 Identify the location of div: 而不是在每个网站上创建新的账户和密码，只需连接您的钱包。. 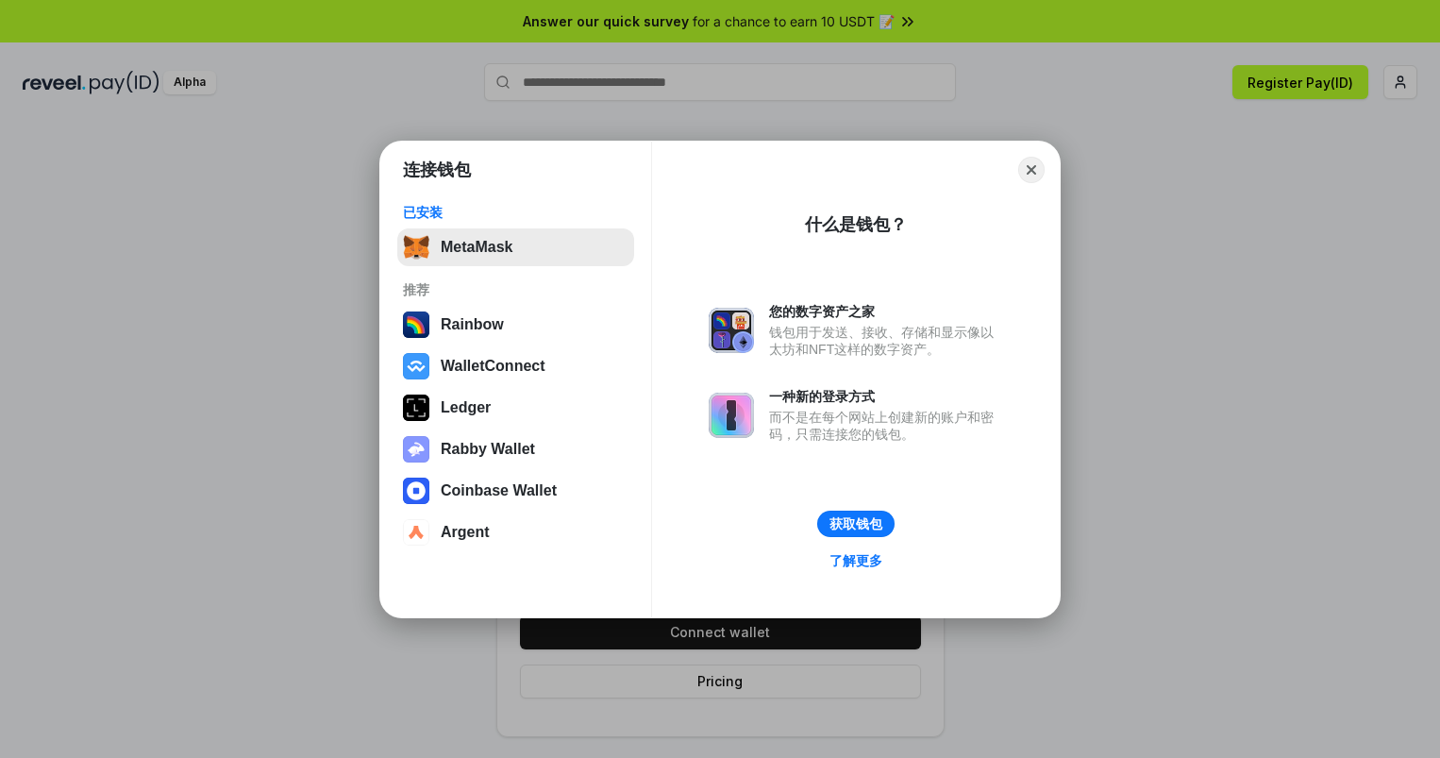
(886, 426).